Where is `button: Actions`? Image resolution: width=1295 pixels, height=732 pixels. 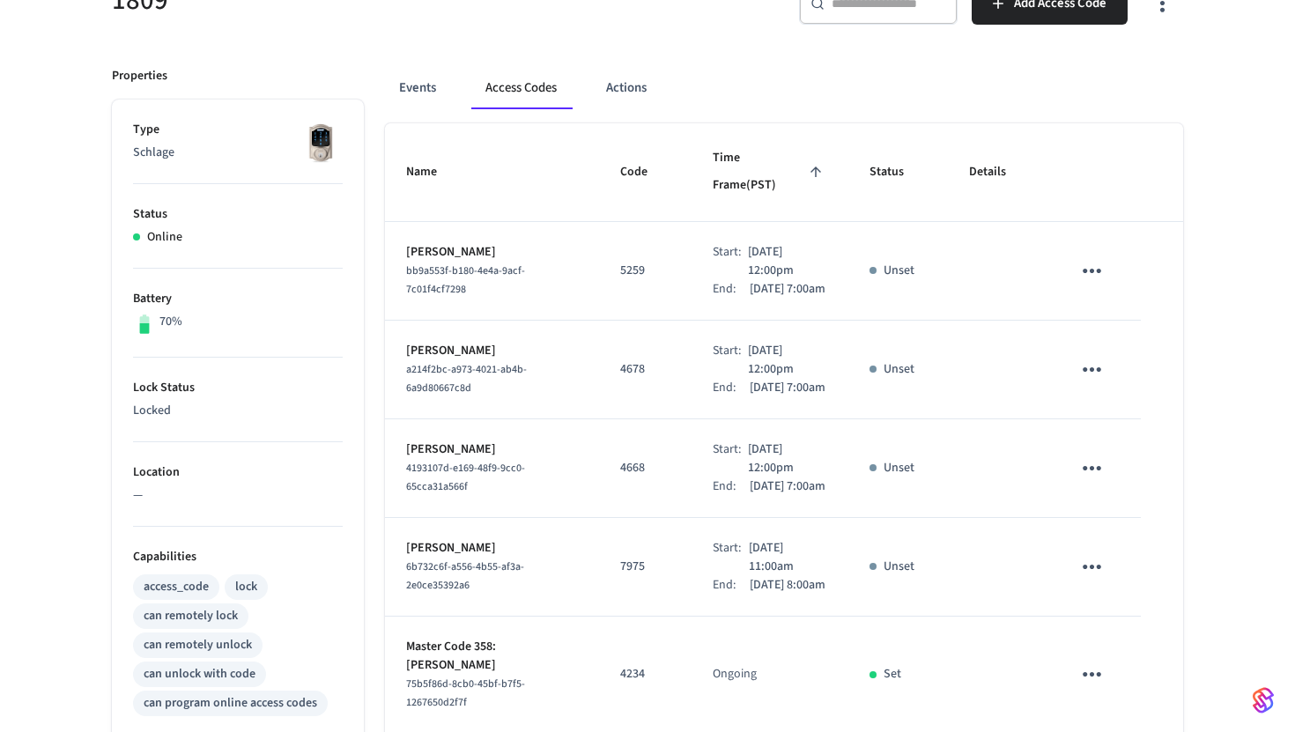 button: Actions is located at coordinates (626, 88).